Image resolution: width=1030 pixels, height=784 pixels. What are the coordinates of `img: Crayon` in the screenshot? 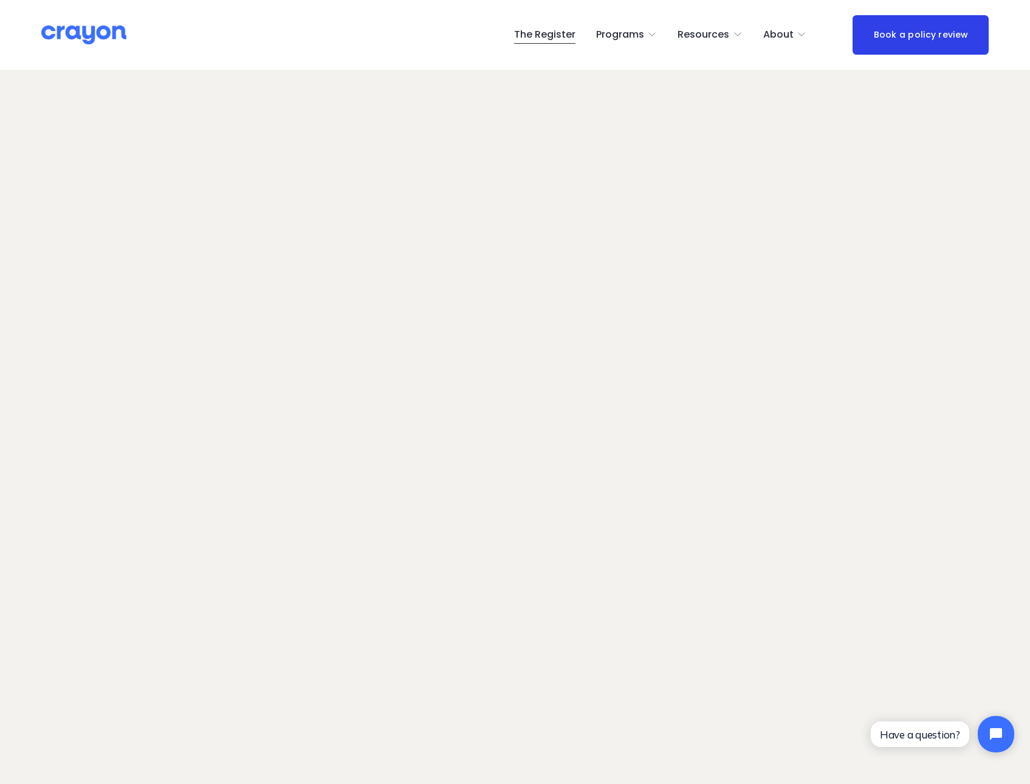 It's located at (84, 35).